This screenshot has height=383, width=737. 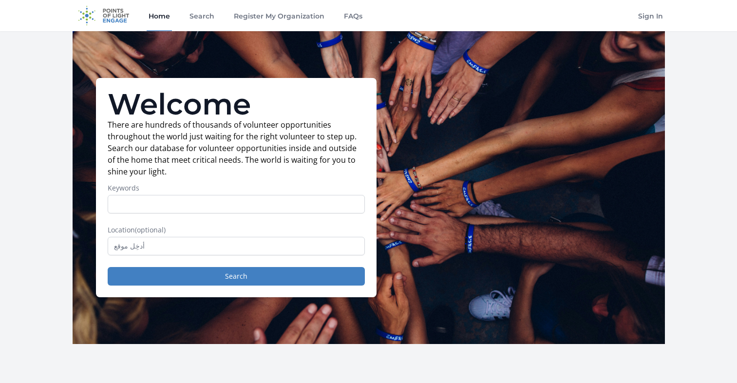 I want to click on label: Location, so click(x=236, y=230).